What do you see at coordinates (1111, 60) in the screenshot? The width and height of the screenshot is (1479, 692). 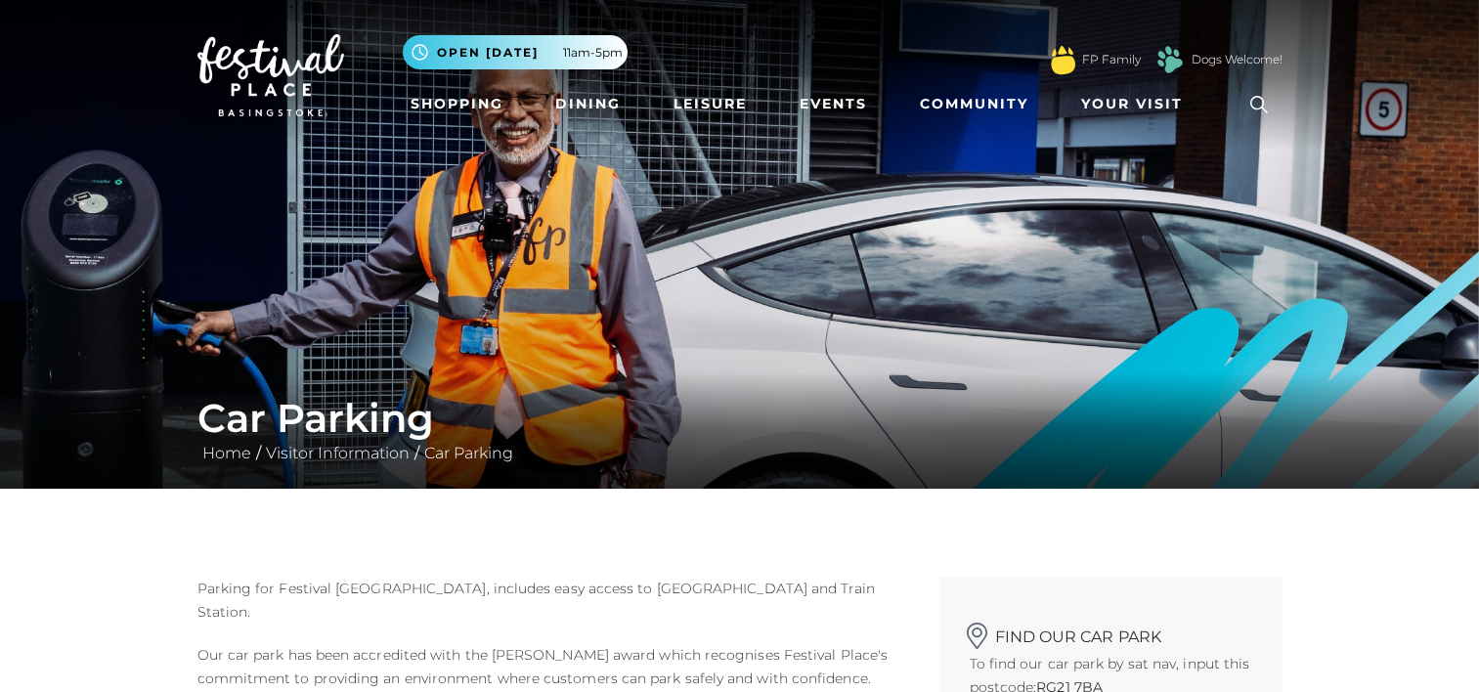 I see `a: FP Family` at bounding box center [1111, 60].